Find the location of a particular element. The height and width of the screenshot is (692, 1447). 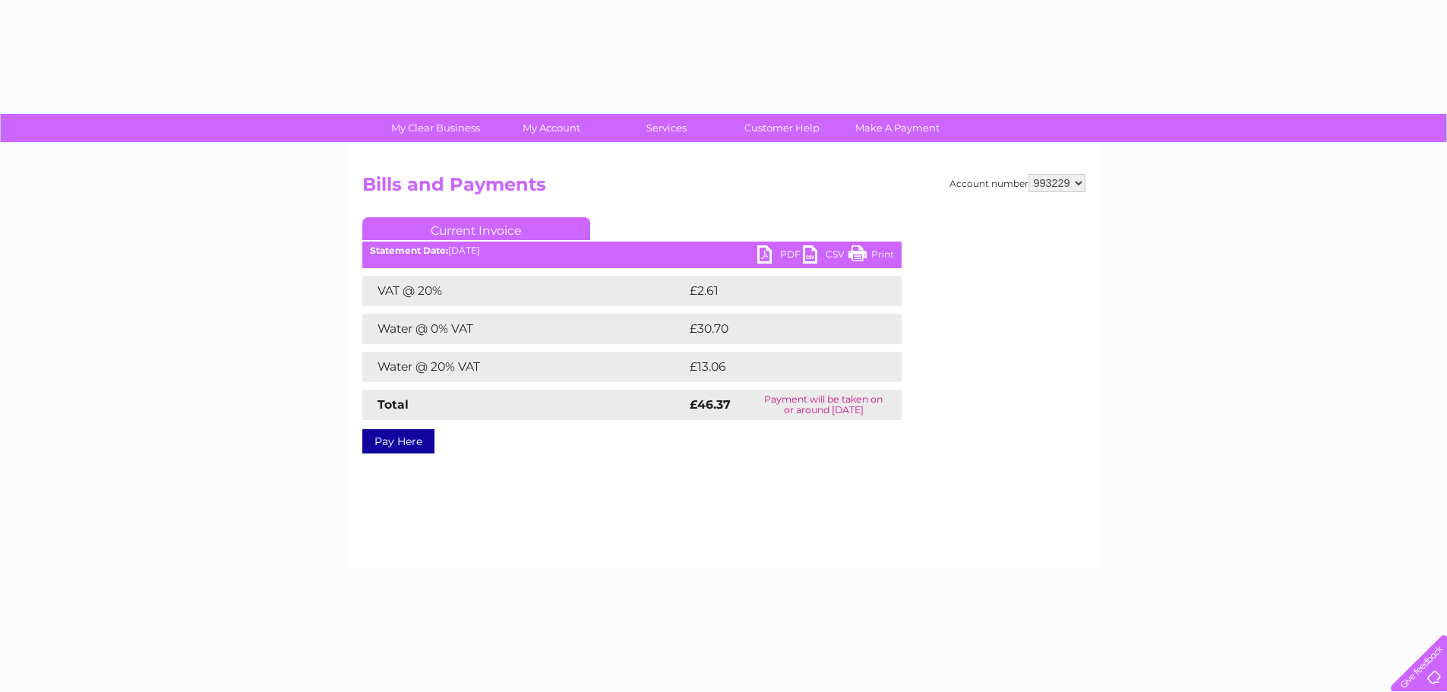

a: CSV is located at coordinates (826, 256).